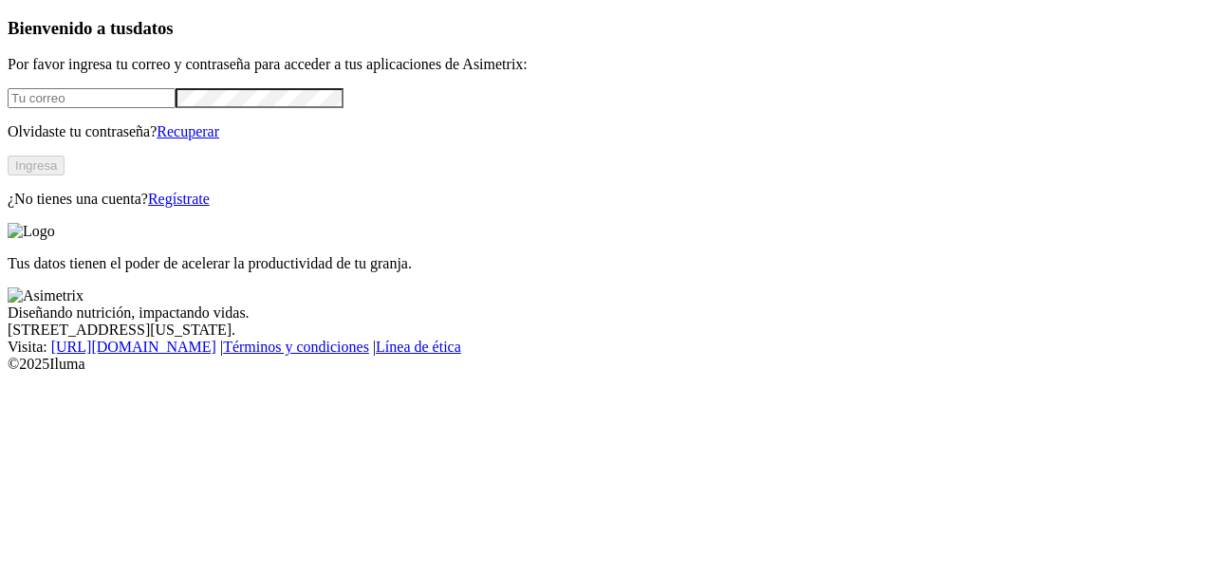 This screenshot has width=1207, height=571. I want to click on button: Ingresa, so click(36, 165).